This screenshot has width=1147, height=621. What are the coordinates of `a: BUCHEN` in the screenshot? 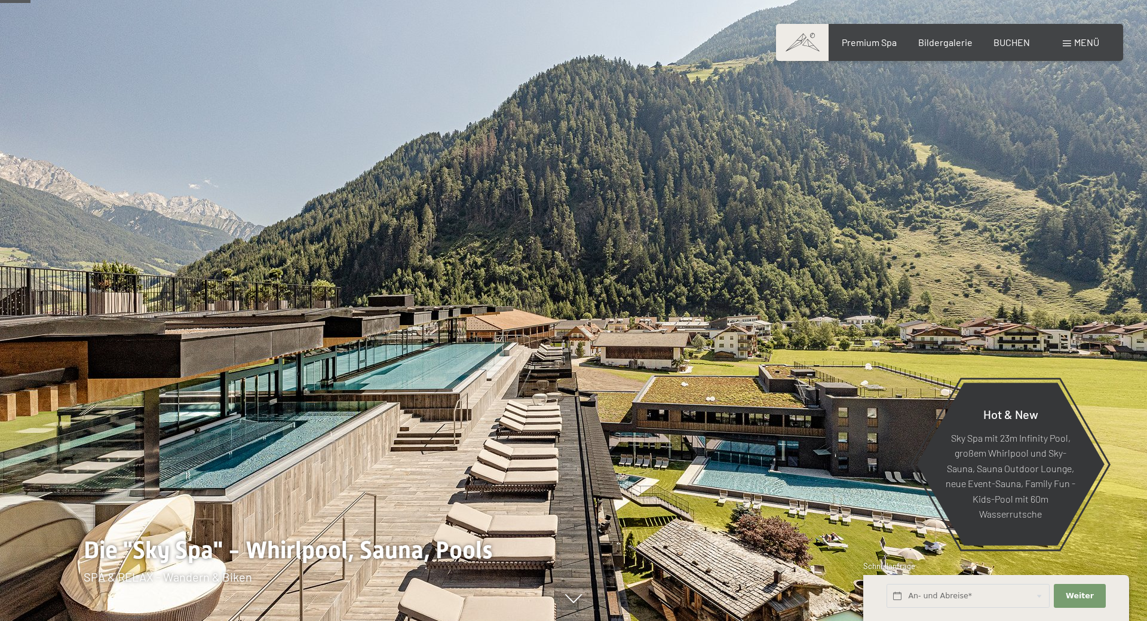 It's located at (1012, 42).